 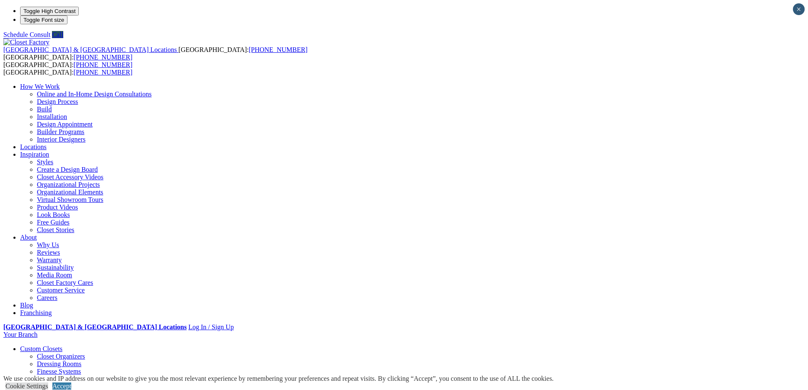 I want to click on a: Dressing Rooms, so click(x=59, y=364).